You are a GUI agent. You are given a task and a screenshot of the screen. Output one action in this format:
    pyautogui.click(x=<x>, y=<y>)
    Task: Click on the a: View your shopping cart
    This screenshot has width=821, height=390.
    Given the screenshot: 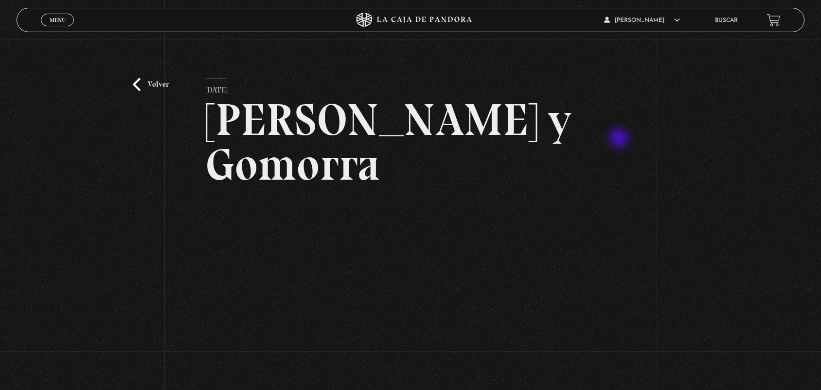 What is the action you would take?
    pyautogui.click(x=774, y=20)
    